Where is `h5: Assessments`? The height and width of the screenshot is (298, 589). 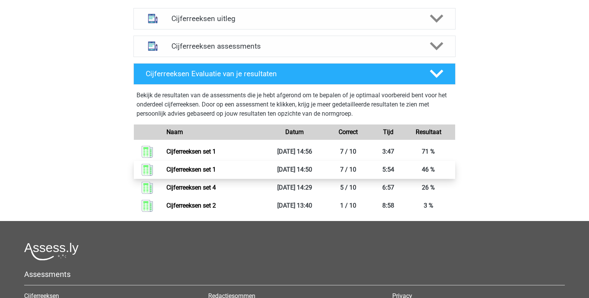
h5: Assessments is located at coordinates (295, 275).